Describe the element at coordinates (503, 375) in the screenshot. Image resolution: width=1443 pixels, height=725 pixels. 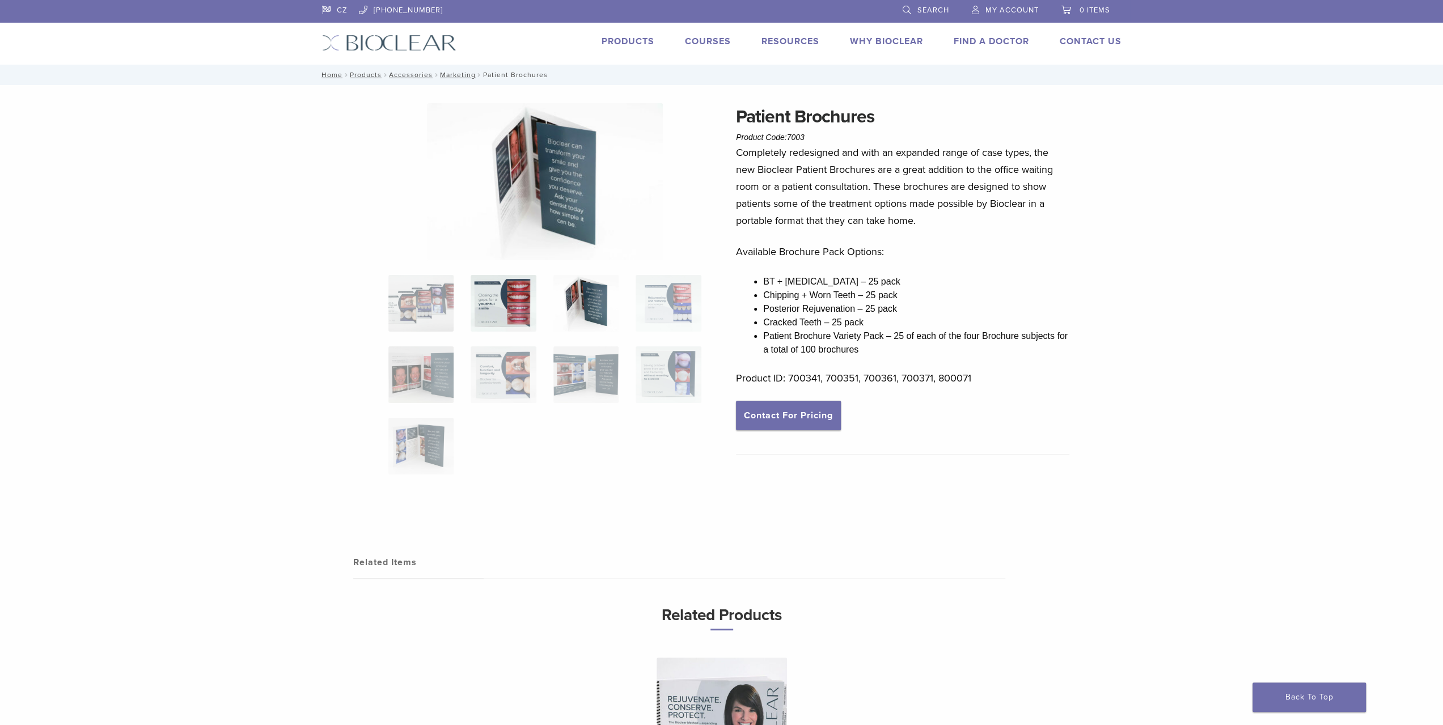
I see `img: Patient Brochures - Image 6` at that location.